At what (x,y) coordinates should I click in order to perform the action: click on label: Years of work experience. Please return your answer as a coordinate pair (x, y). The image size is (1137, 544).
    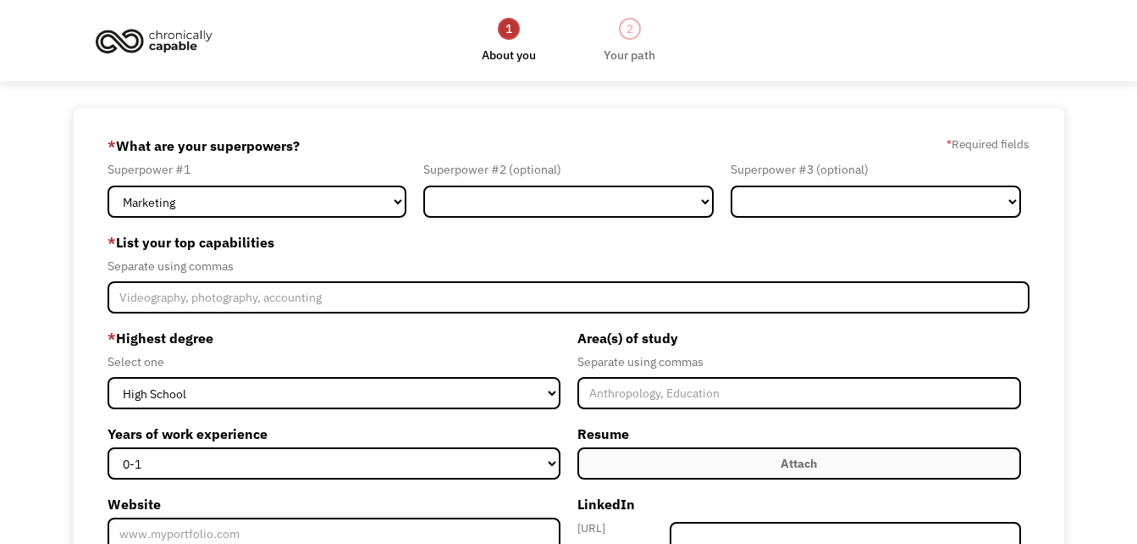
    Looking at the image, I should click on (334, 433).